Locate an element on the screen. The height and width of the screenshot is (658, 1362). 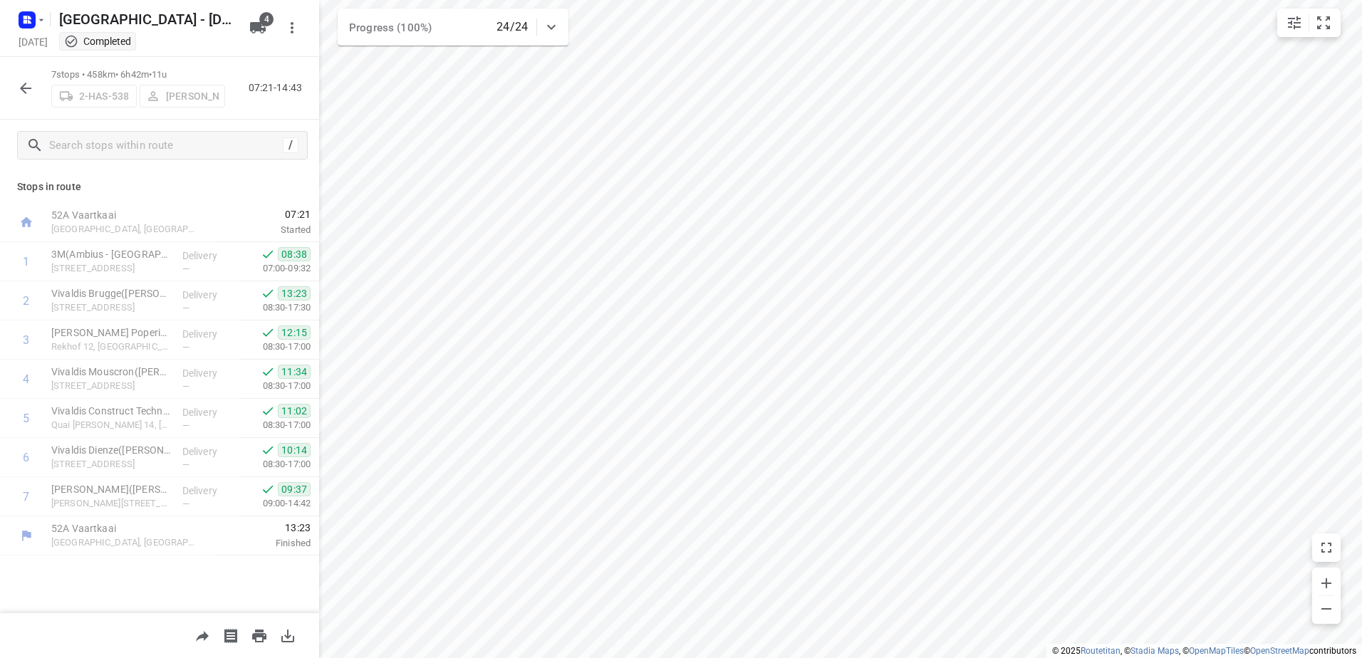
p: Started is located at coordinates (264, 230).